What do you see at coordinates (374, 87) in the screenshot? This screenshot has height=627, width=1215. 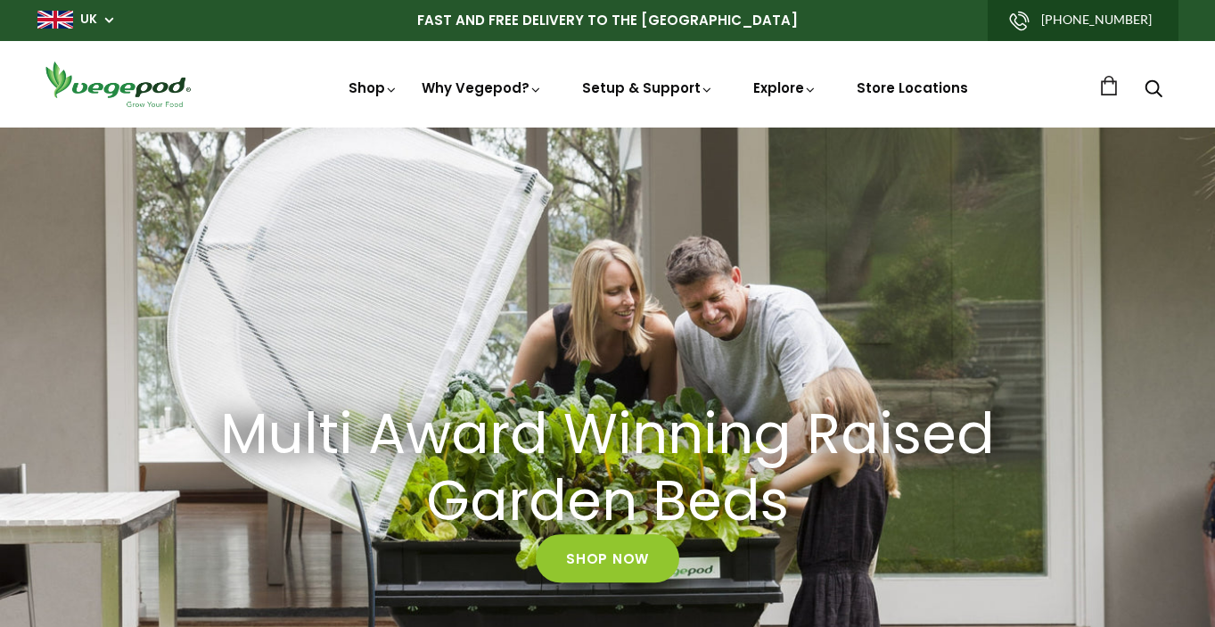 I see `a: Shop` at bounding box center [374, 87].